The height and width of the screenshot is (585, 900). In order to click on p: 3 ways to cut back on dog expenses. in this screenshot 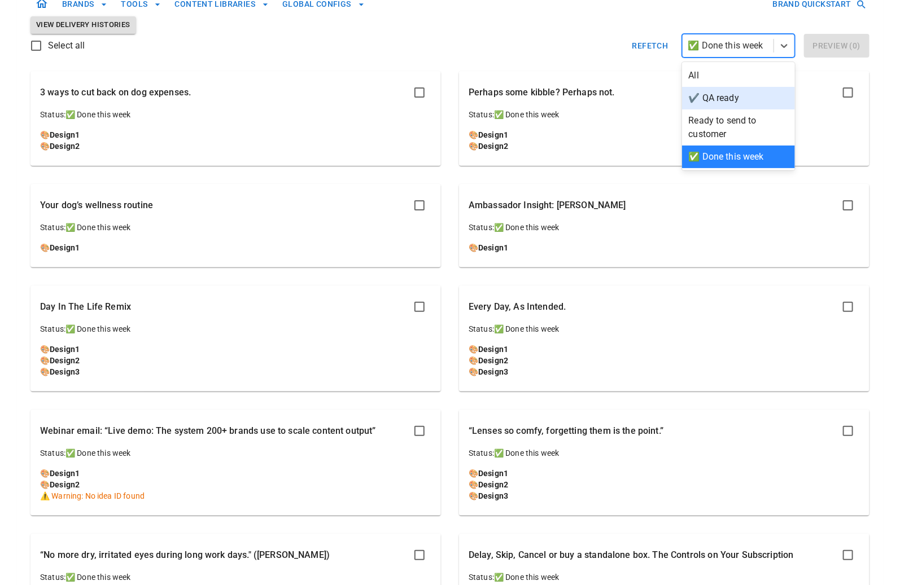, I will do `click(115, 93)`.